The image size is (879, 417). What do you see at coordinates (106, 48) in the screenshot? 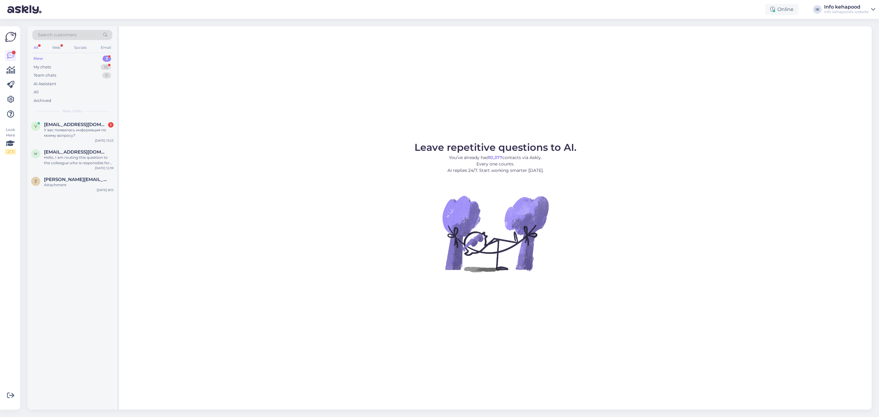
I see `div: Email` at bounding box center [106, 48].